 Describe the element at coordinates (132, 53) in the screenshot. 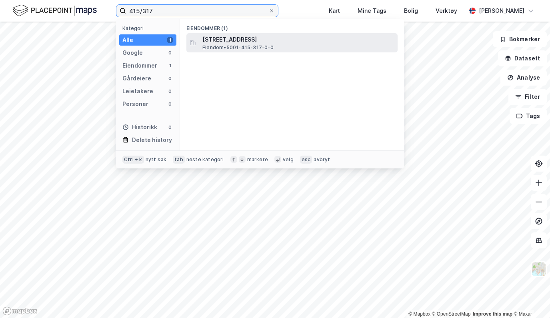

I see `div: Google` at that location.